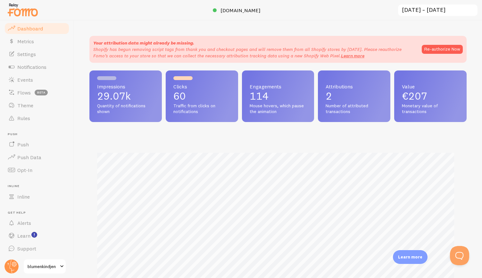 The height and width of the screenshot is (278, 482). Describe the element at coordinates (26, 41) in the screenshot. I see `span: Metrics` at that location.